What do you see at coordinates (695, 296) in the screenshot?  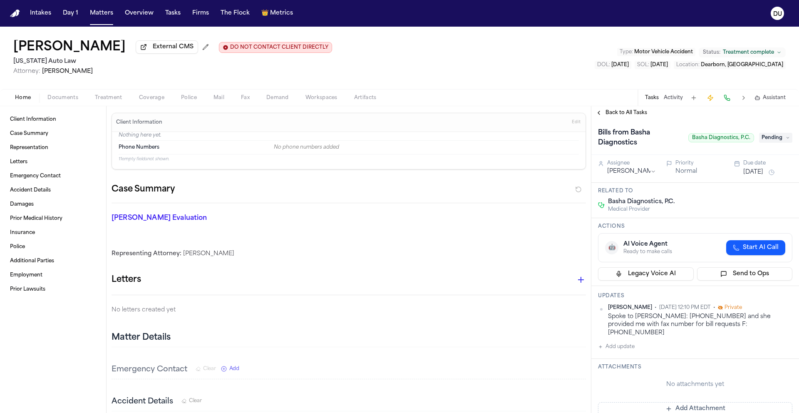 I see `h3: Updates` at bounding box center [695, 296].